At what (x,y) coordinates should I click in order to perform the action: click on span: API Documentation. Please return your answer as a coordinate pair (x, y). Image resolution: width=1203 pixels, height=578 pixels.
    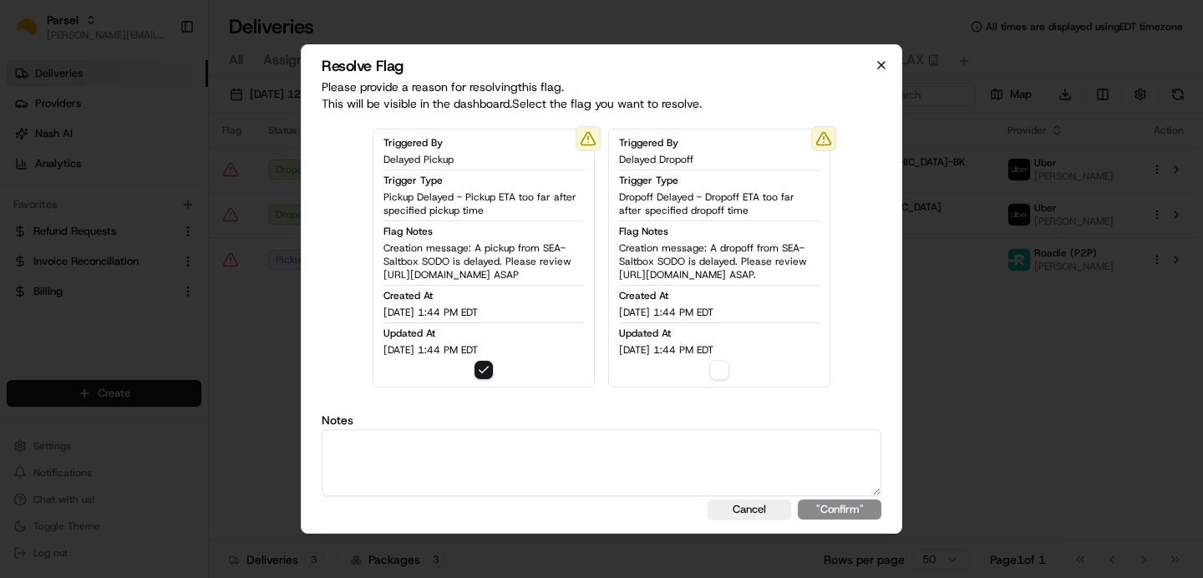
    Looking at the image, I should click on (213, 251).